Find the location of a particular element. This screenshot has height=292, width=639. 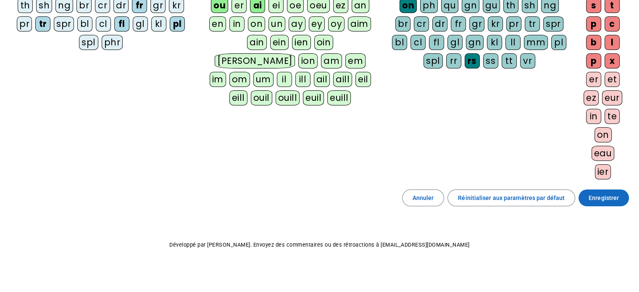

div: ss is located at coordinates (491, 61).